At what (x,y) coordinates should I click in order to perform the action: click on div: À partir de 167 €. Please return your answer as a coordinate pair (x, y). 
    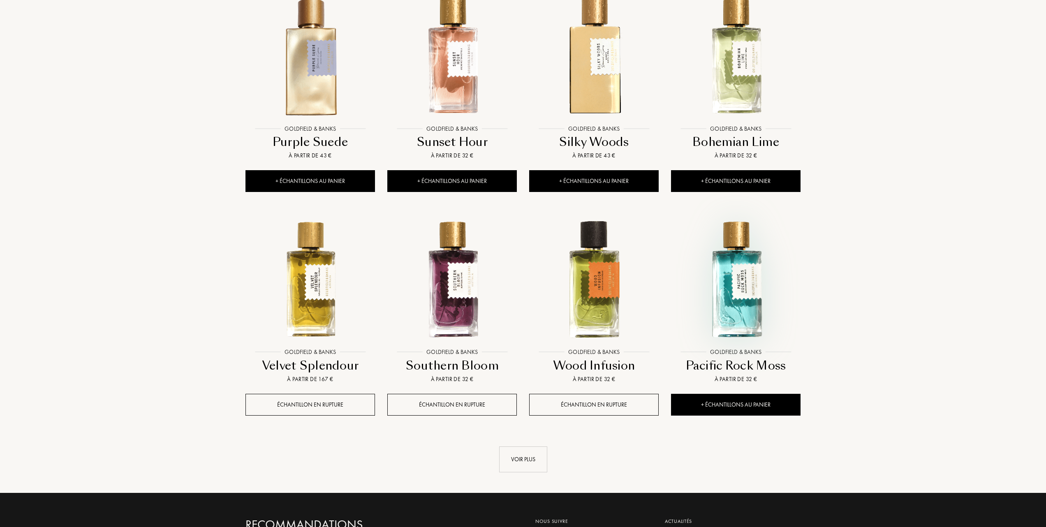
    Looking at the image, I should click on (310, 379).